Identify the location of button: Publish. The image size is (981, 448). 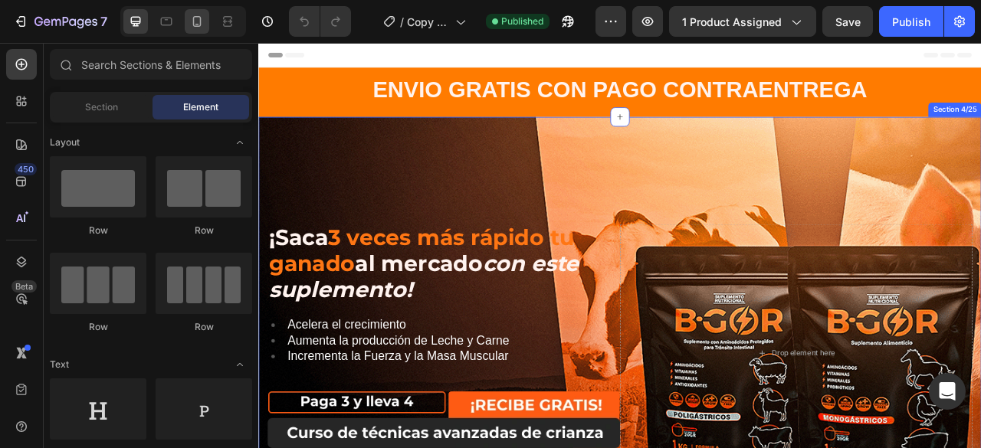
(911, 21).